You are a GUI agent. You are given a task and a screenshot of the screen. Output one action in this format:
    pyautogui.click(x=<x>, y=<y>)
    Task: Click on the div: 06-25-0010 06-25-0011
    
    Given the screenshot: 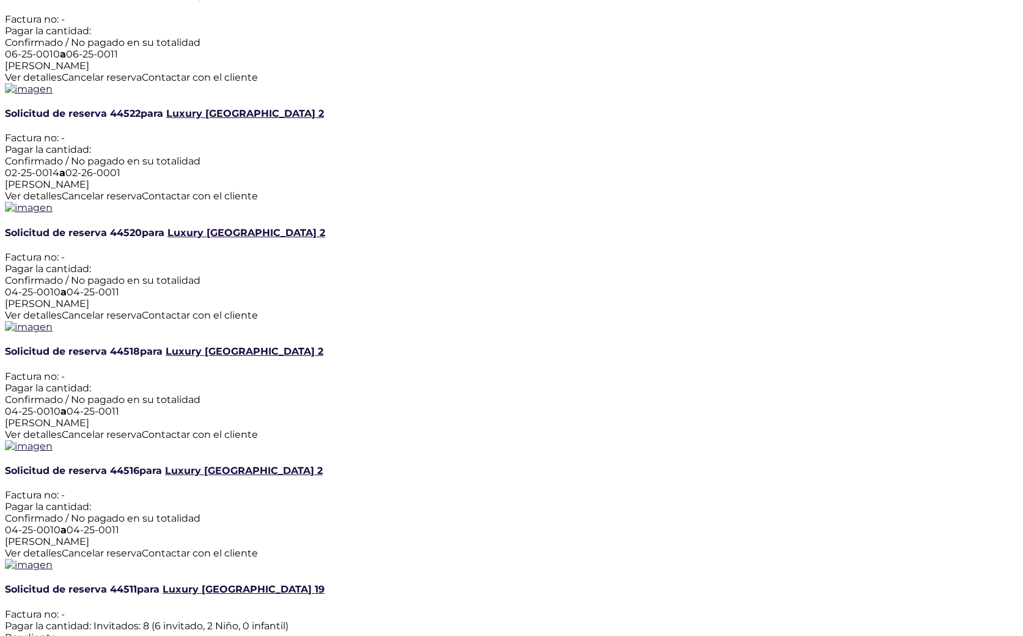 What is the action you would take?
    pyautogui.click(x=512, y=54)
    